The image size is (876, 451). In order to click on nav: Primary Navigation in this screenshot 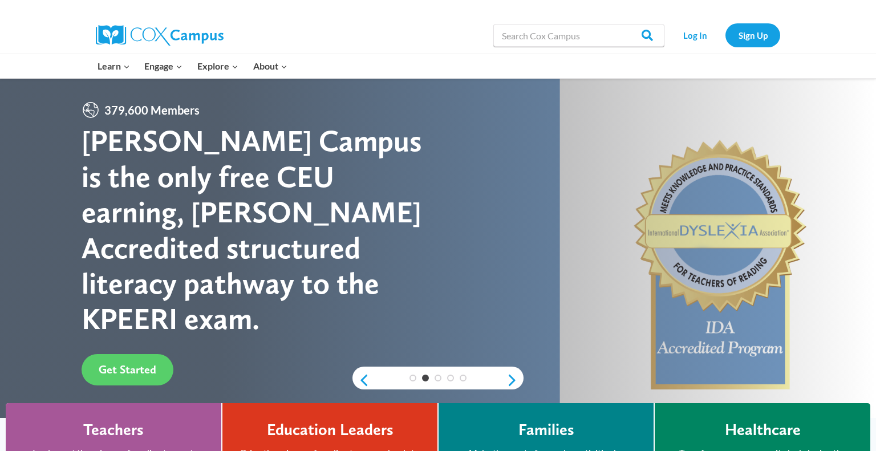, I will do `click(192, 66)`.